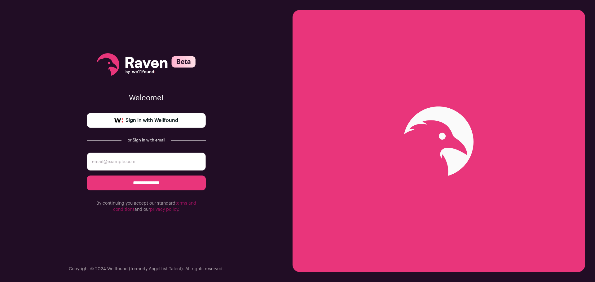 The width and height of the screenshot is (595, 282). I want to click on span: Sign in with Wellfound, so click(152, 121).